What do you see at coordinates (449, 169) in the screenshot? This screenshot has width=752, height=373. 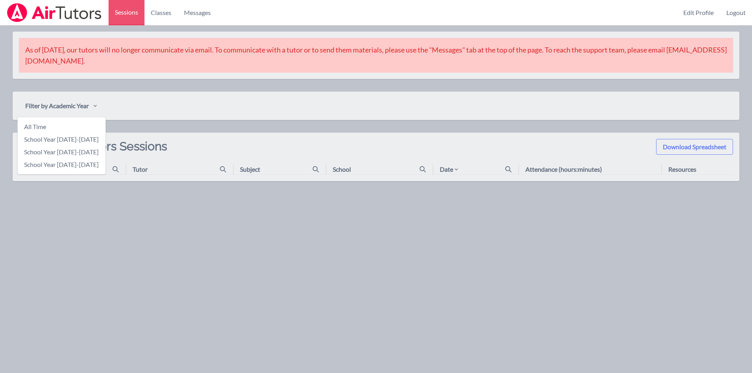 I see `div: Date` at bounding box center [449, 169].